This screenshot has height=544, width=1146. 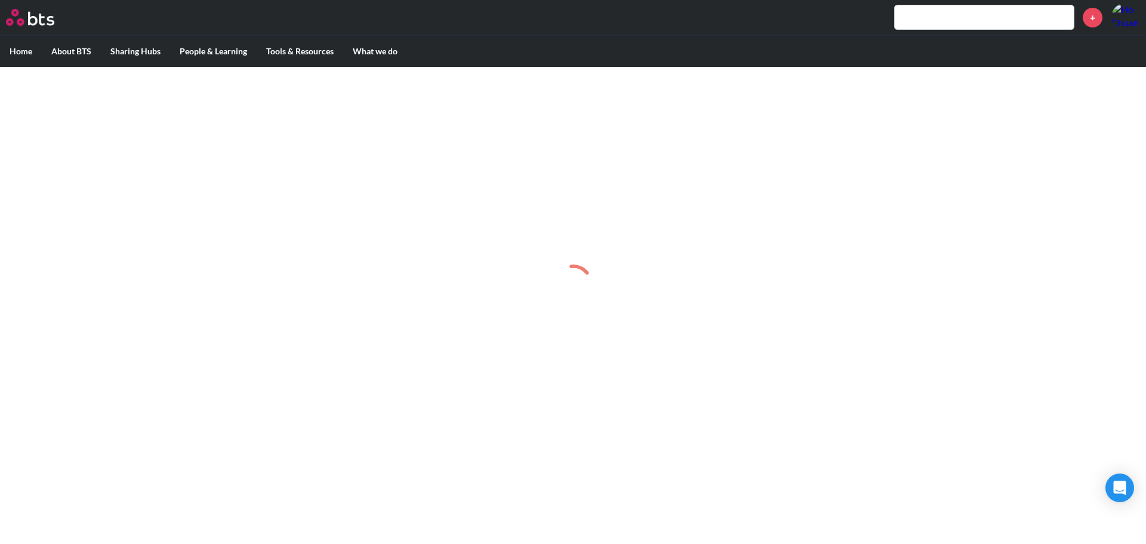 I want to click on label: Sharing Hubs, so click(x=136, y=51).